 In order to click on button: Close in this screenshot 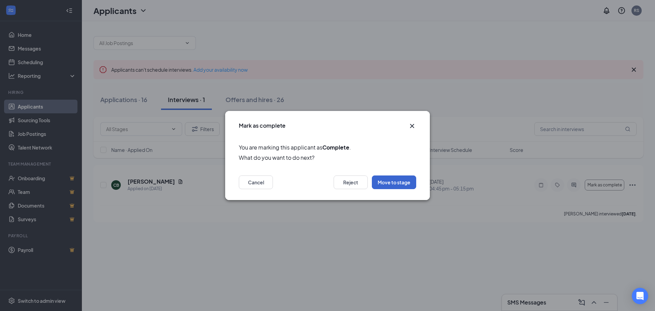, I will do `click(412, 126)`.